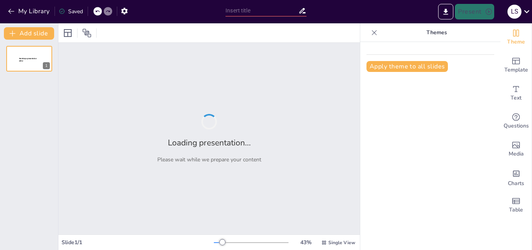 The image size is (532, 250). I want to click on div: Change the overall theme, so click(516, 37).